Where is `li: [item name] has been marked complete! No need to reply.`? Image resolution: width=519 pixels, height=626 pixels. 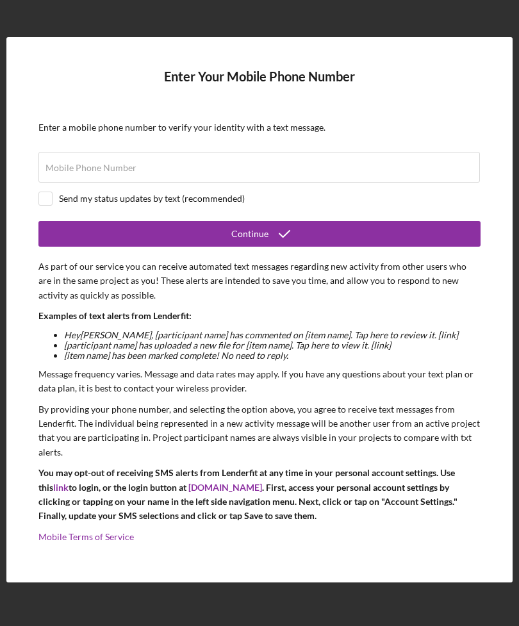
li: [item name] has been marked complete! No need to reply. is located at coordinates (272, 356).